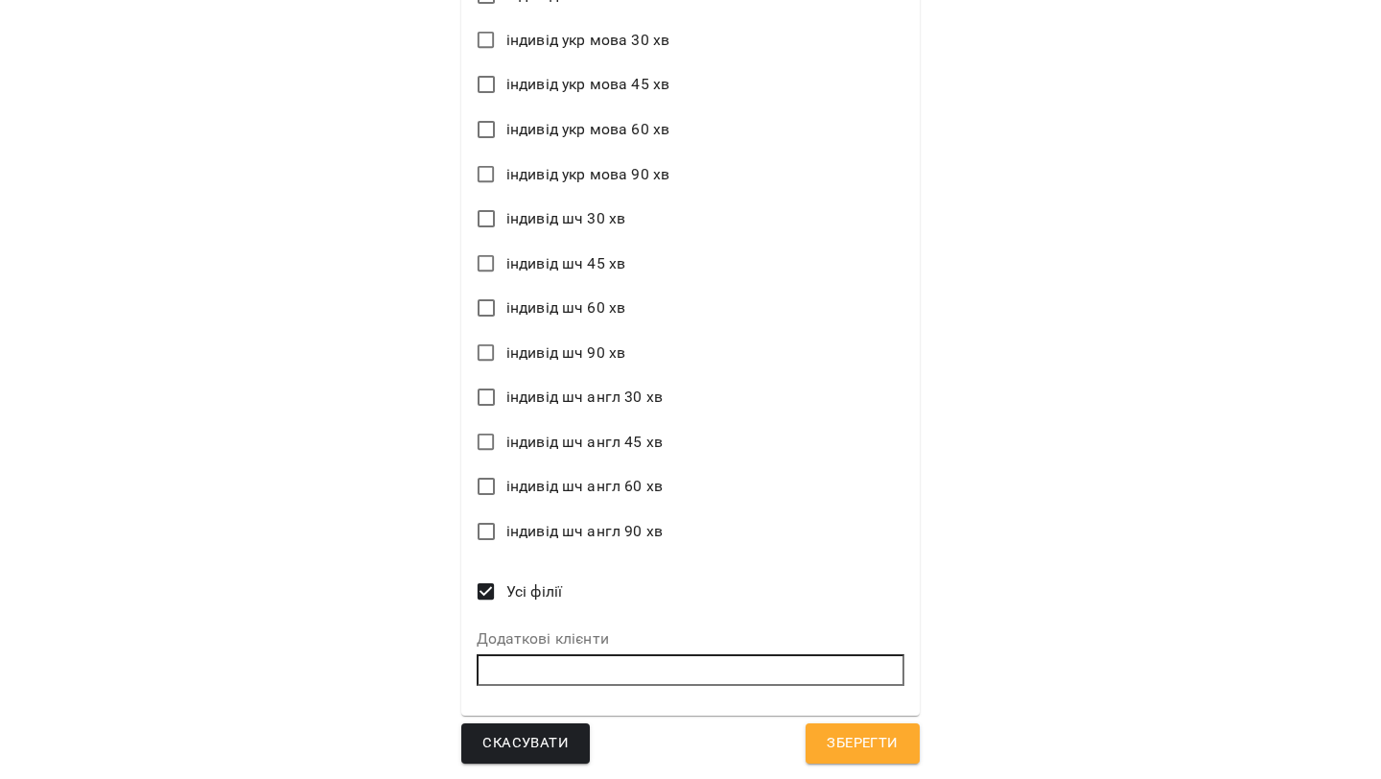 This screenshot has width=1381, height=779. What do you see at coordinates (588, 84) in the screenshot?
I see `span: індивід укр мова 45 хв` at bounding box center [588, 84].